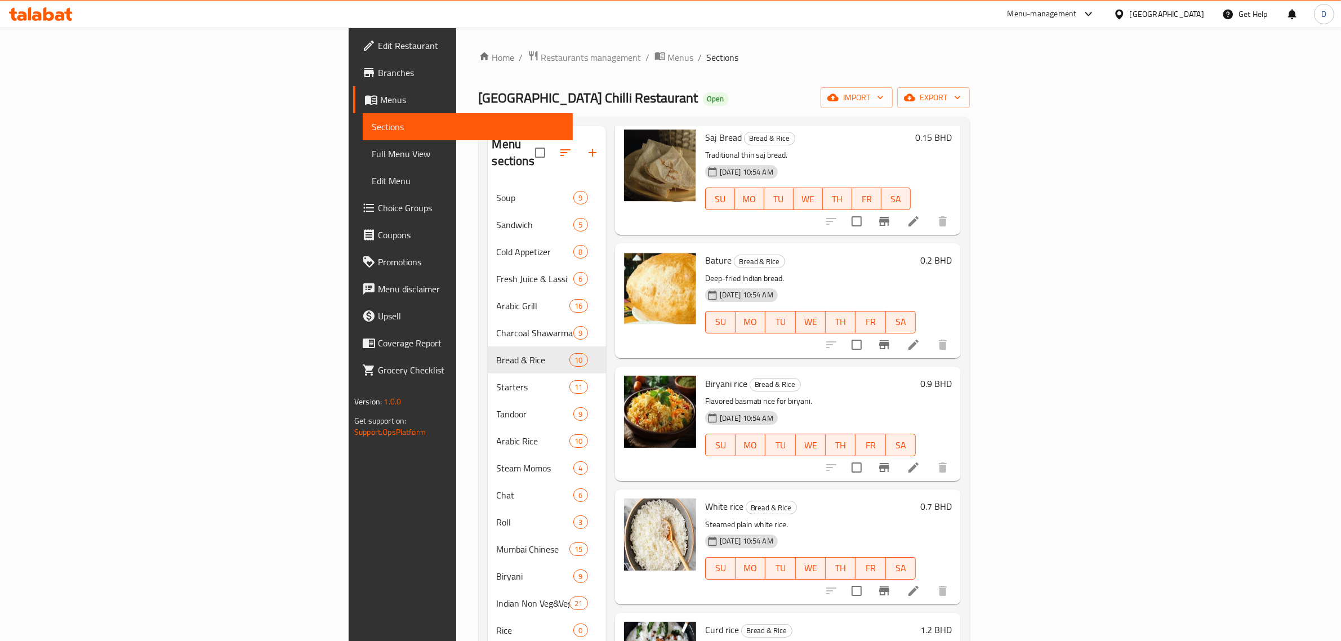 The image size is (1341, 641). What do you see at coordinates (808, 199) in the screenshot?
I see `button: WE` at bounding box center [808, 199].